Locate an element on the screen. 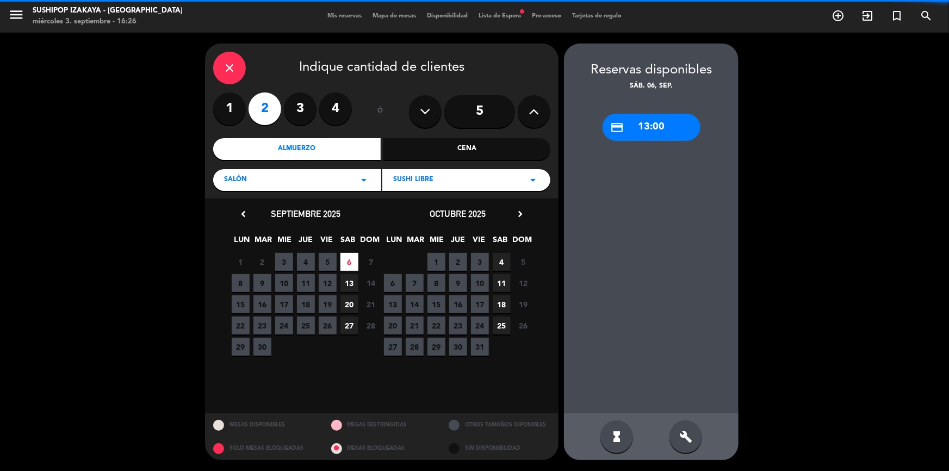 This screenshot has width=949, height=471. i: search is located at coordinates (926, 16).